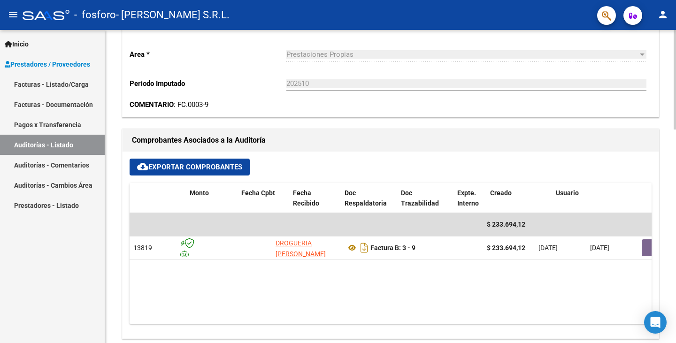  What do you see at coordinates (13, 15) in the screenshot?
I see `mat-icon: menu` at bounding box center [13, 15].